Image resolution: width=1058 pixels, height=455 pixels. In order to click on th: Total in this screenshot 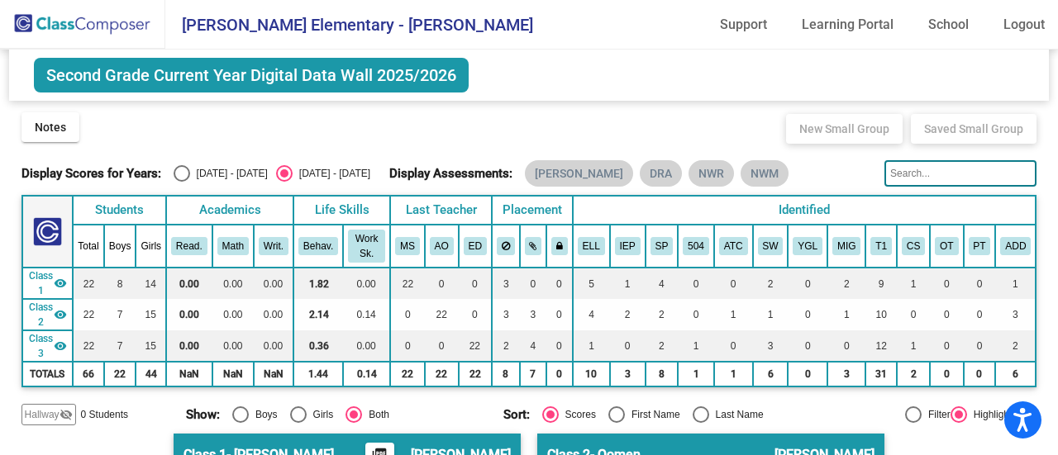, I will do `click(88, 246)`.